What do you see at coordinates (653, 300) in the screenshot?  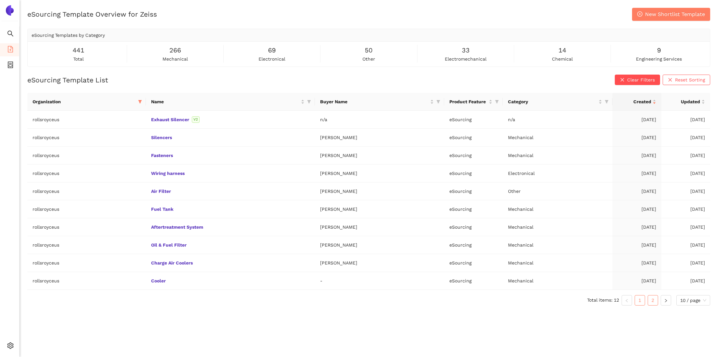 I see `a: 2` at bounding box center [653, 300].